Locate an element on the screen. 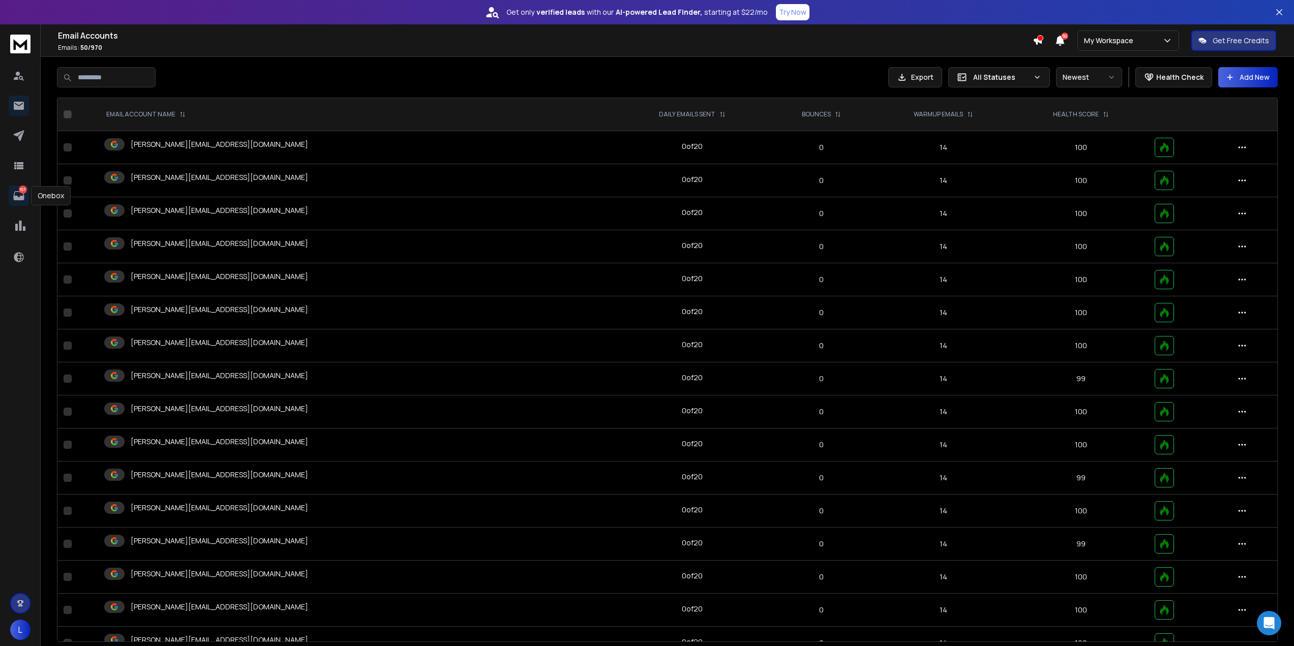  button: Get Free Credits is located at coordinates (1233, 41).